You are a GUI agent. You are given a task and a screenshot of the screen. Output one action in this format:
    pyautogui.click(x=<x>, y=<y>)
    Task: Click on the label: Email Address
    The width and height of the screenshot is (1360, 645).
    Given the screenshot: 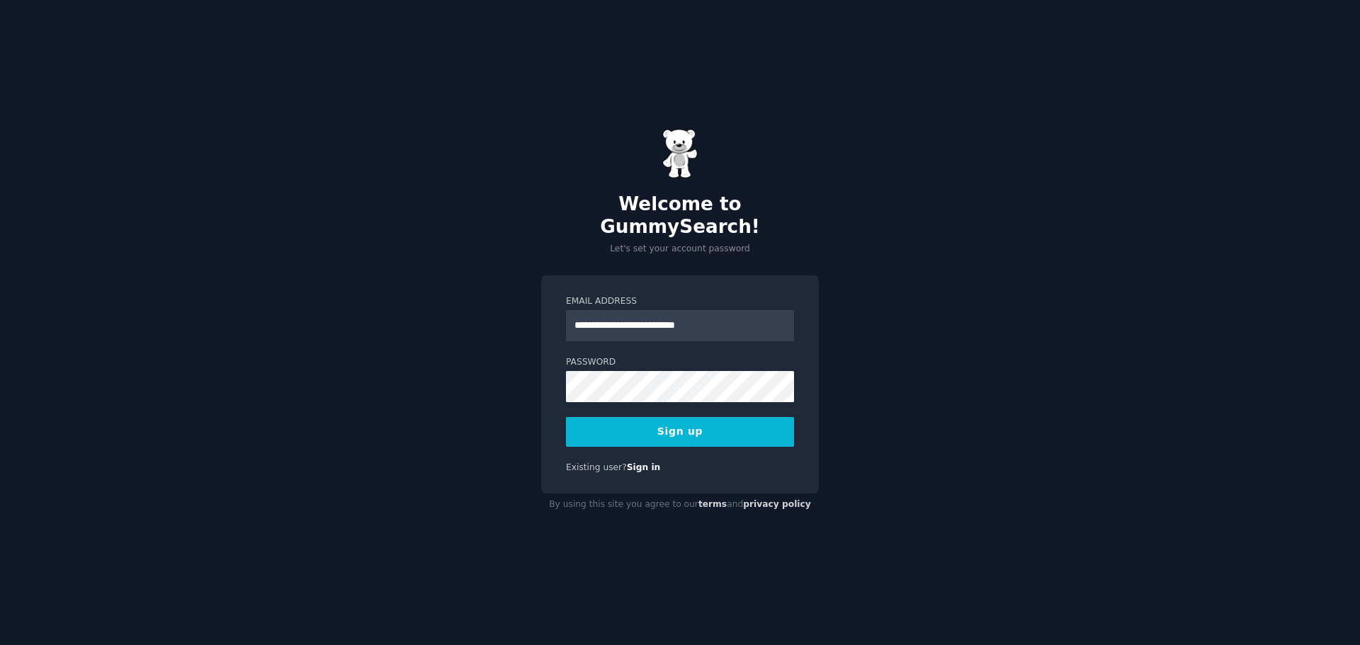 What is the action you would take?
    pyautogui.click(x=680, y=302)
    